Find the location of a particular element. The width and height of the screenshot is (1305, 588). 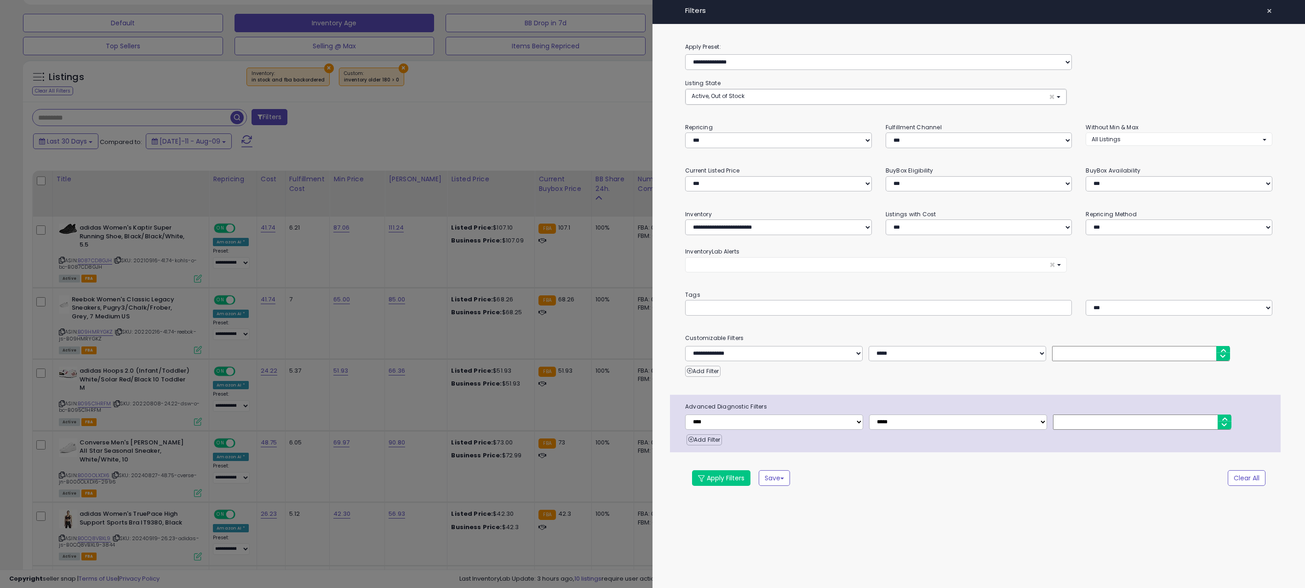

small: BuyBox Eligibility is located at coordinates (910, 170).